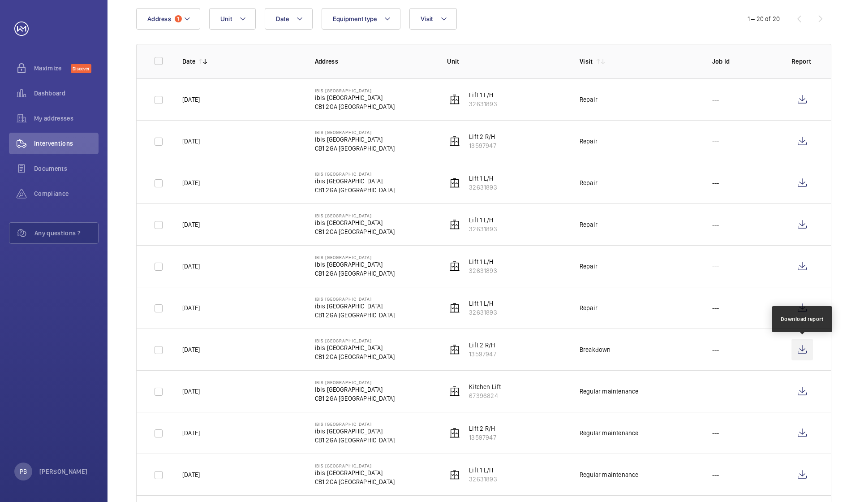 Image resolution: width=860 pixels, height=502 pixels. What do you see at coordinates (66, 143) in the screenshot?
I see `span: Interventions` at bounding box center [66, 143].